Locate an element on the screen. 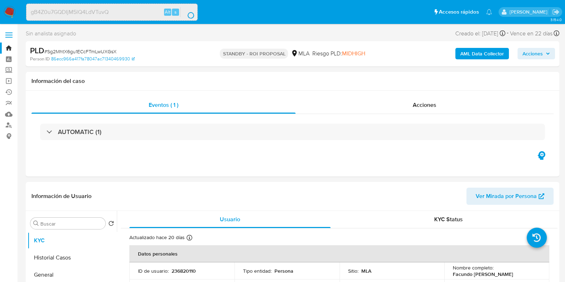 The image size is (565, 282). p: 236820110 is located at coordinates (184, 271).